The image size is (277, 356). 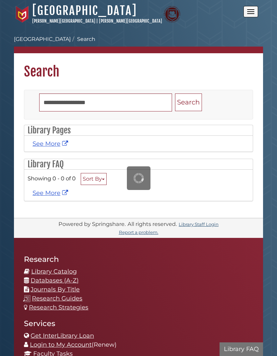 What do you see at coordinates (172, 14) in the screenshot?
I see `img: Calvin Theological Seminary` at bounding box center [172, 14].